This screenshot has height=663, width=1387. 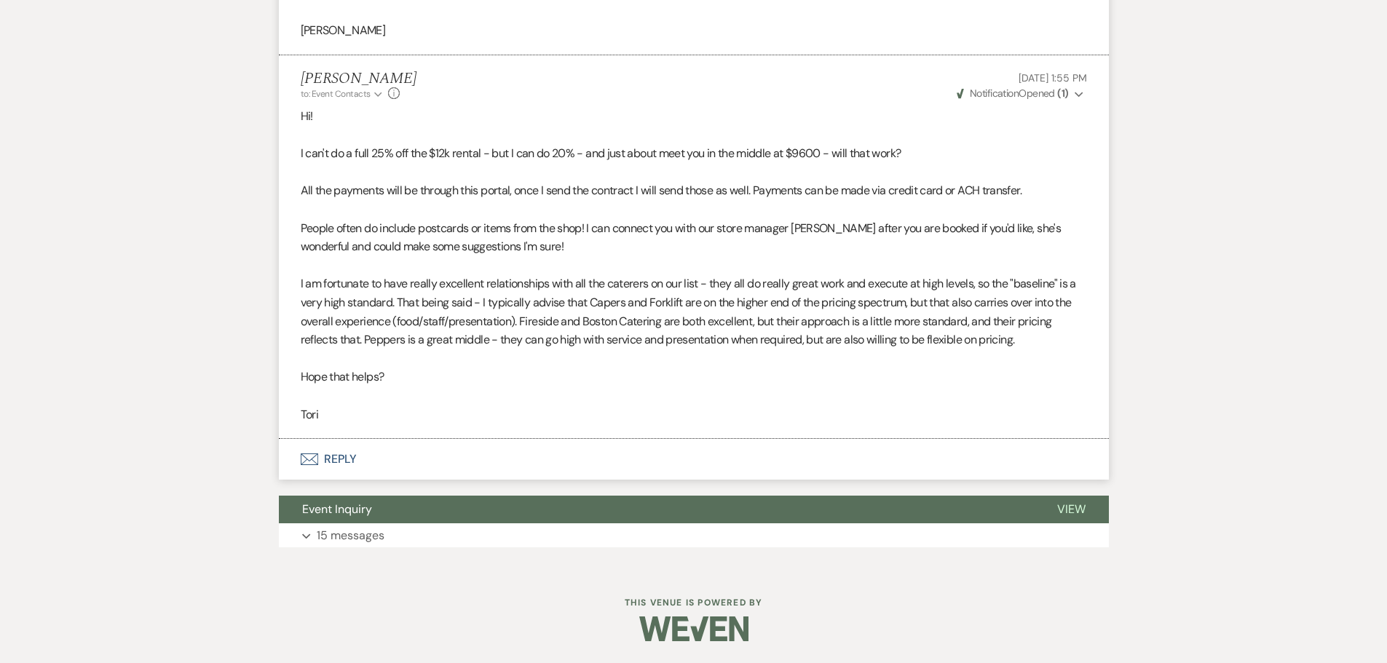 What do you see at coordinates (342, 94) in the screenshot?
I see `button: to: Event Contacts` at bounding box center [342, 94].